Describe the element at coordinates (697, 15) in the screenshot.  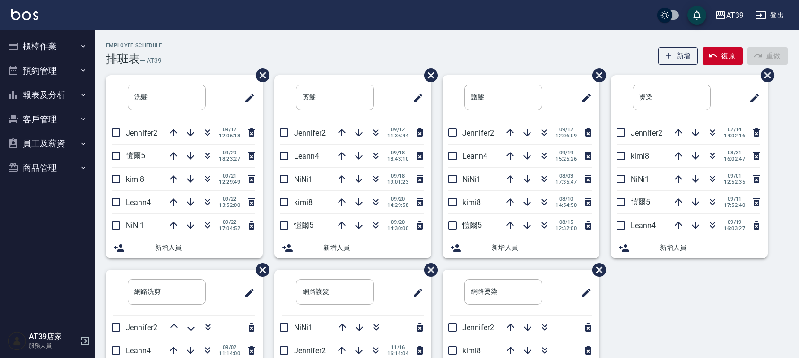
I see `button: save` at that location.